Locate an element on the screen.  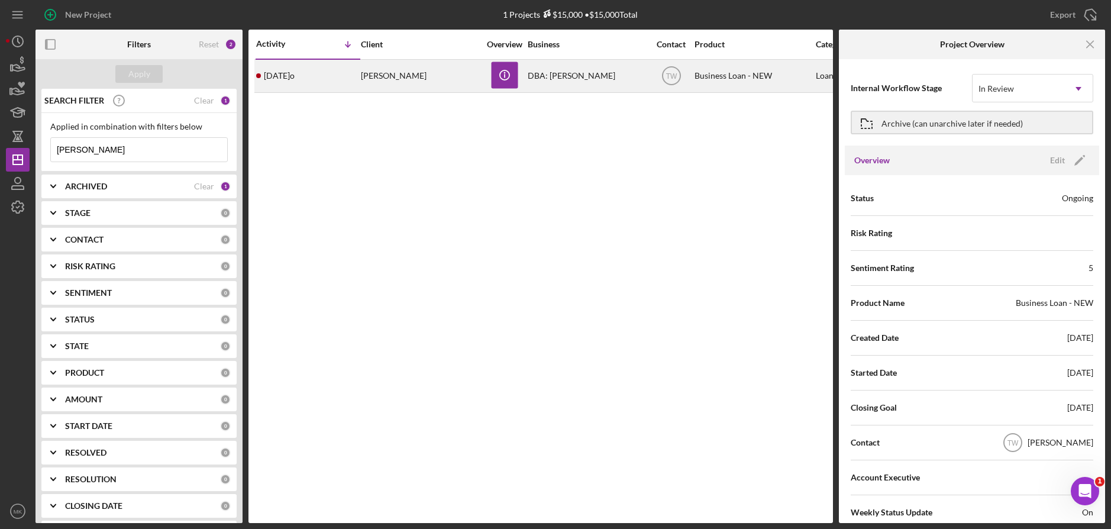
b: STATE is located at coordinates (77, 346).